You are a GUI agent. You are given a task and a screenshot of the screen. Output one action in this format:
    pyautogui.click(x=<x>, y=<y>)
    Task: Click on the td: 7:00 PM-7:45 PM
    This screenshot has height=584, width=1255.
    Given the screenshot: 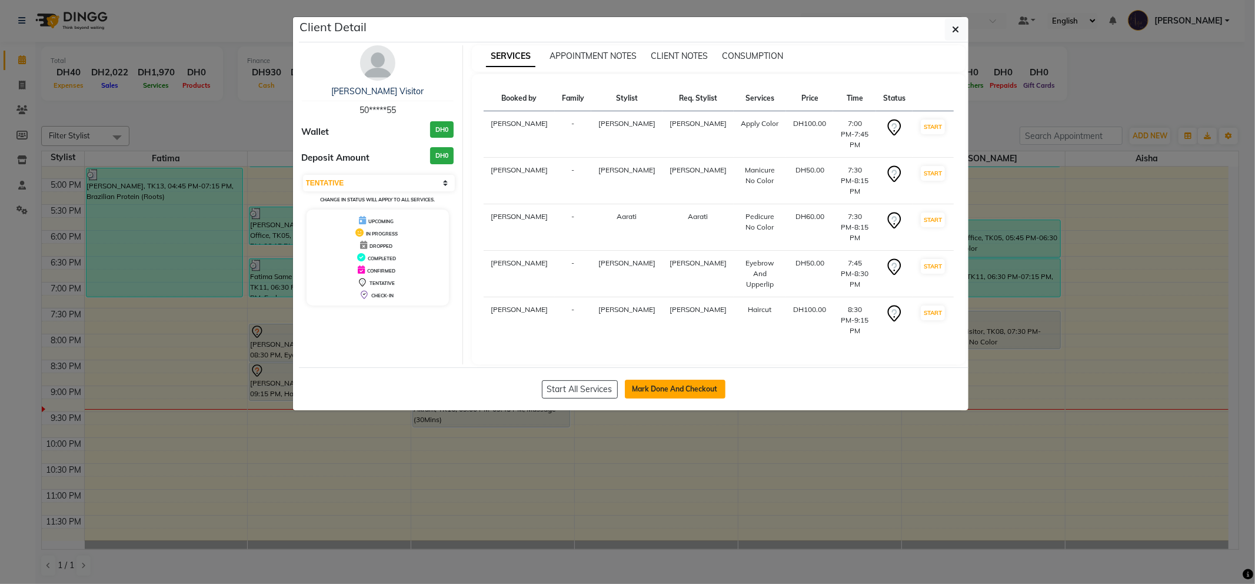 What is the action you would take?
    pyautogui.click(x=854, y=134)
    